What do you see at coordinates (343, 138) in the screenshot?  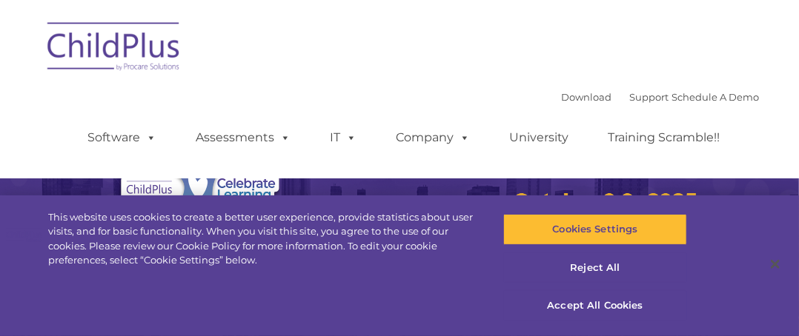 I see `a: IT` at bounding box center [343, 138].